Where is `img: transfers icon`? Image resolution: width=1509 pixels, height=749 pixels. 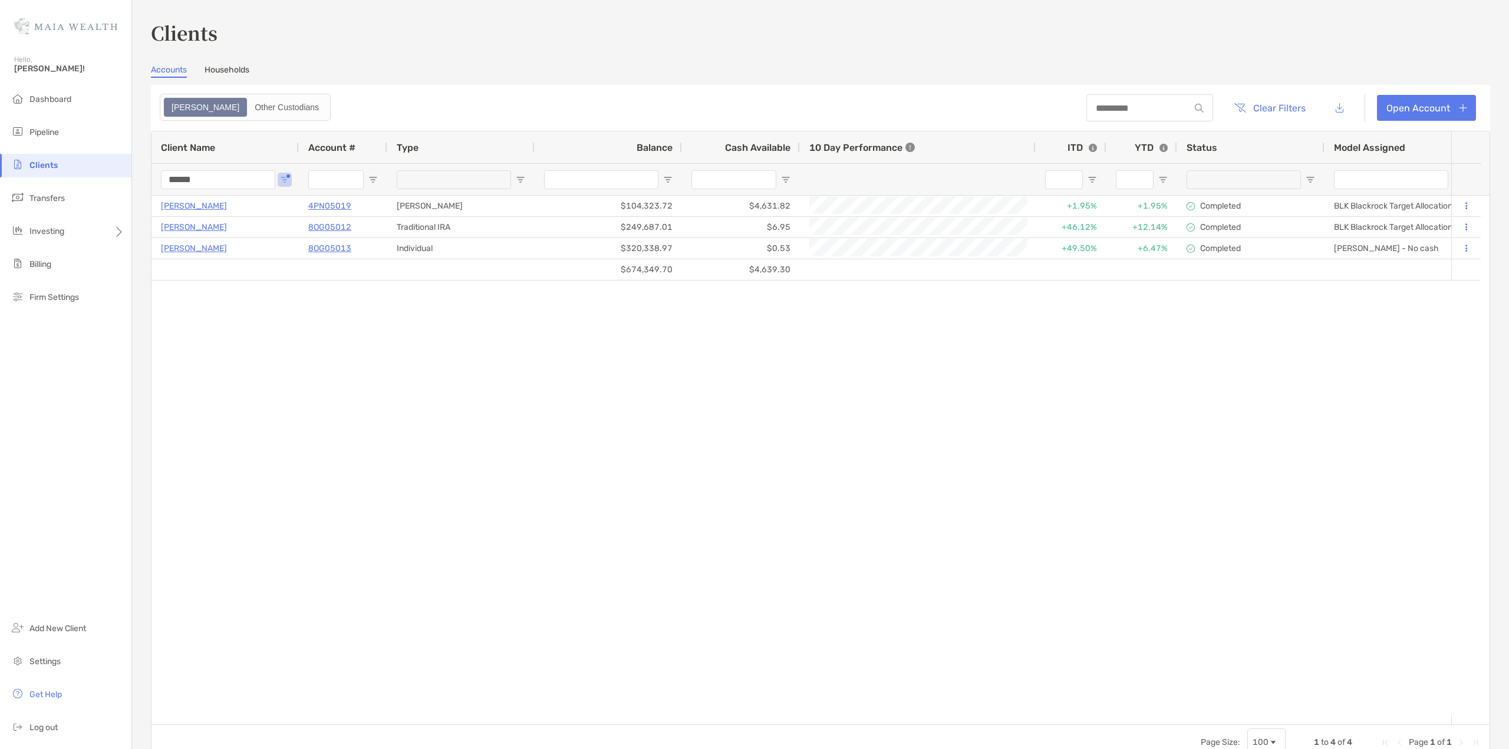
img: transfers icon is located at coordinates (18, 197).